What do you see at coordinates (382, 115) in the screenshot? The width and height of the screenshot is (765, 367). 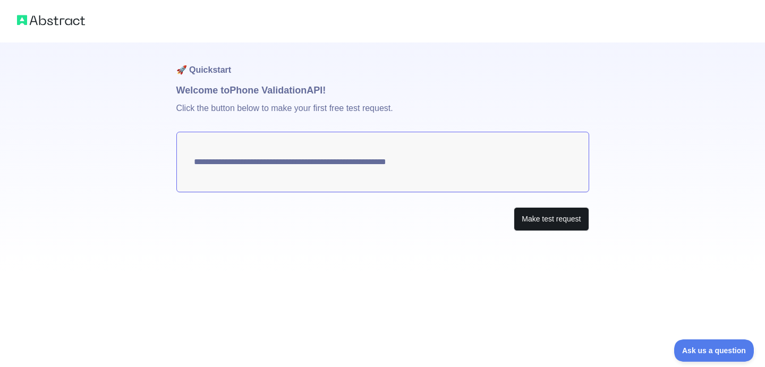 I see `p: Click the button below to make your first free test request.` at bounding box center [382, 115].